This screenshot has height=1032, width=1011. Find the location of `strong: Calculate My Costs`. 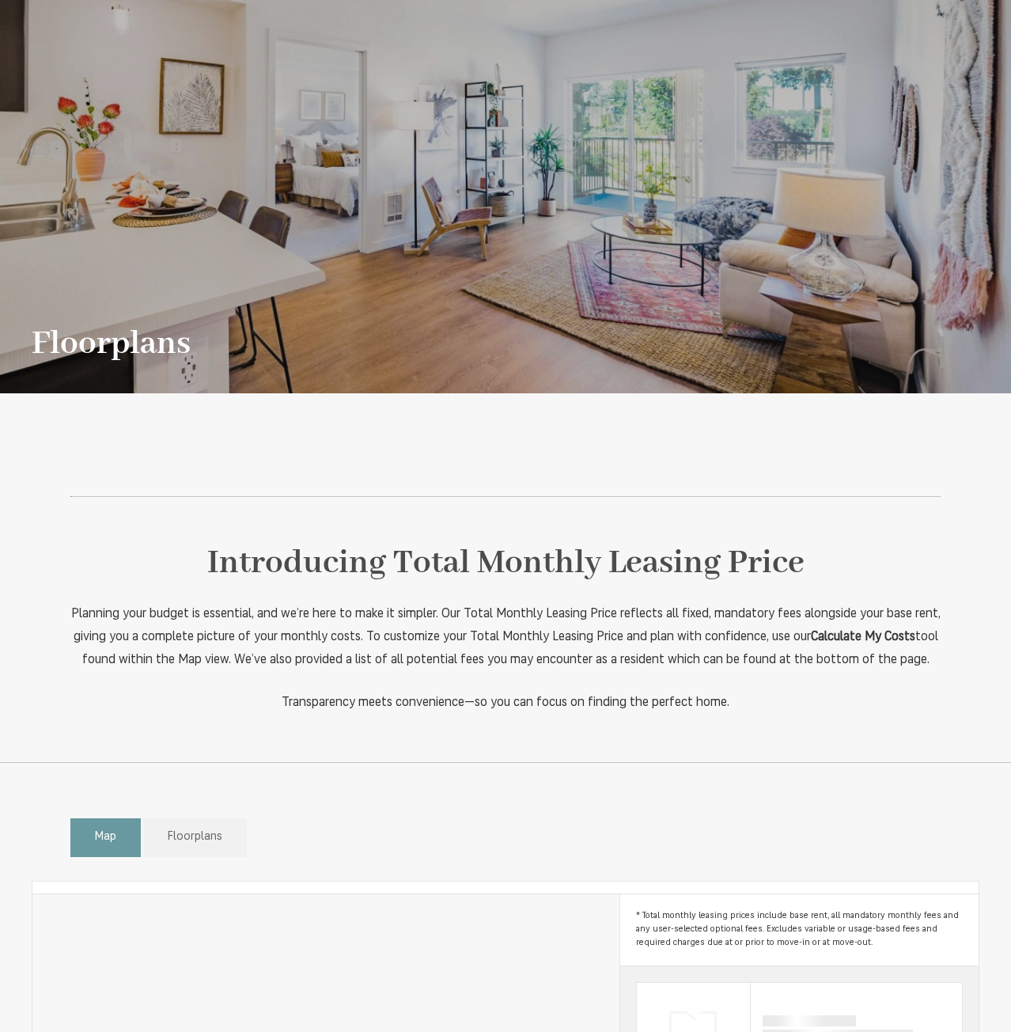

strong: Calculate My Costs is located at coordinates (863, 637).